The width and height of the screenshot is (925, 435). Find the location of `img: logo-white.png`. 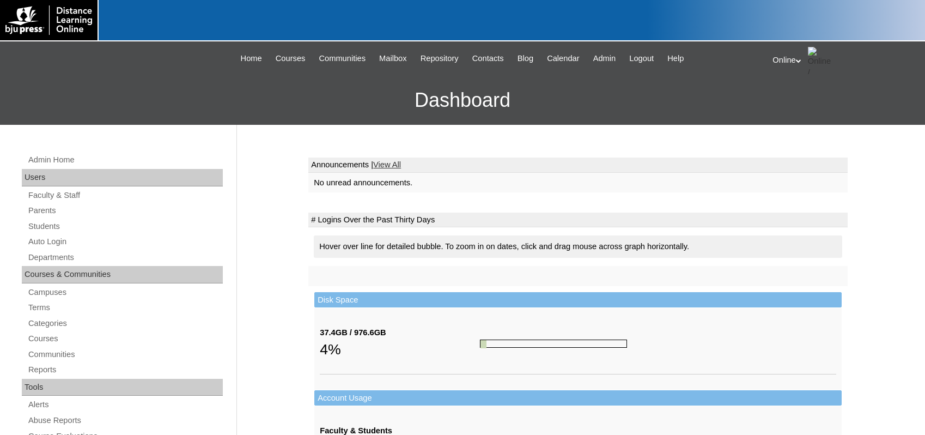

img: logo-white.png is located at coordinates (49, 20).